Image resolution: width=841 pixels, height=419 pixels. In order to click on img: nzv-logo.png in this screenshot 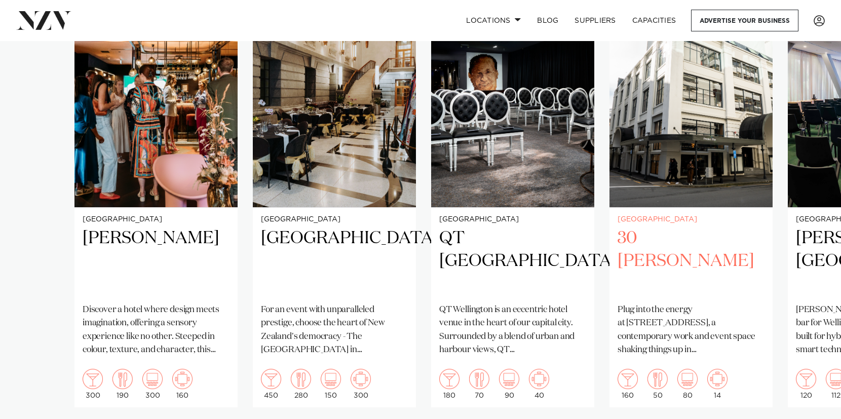, I will do `click(44, 20)`.